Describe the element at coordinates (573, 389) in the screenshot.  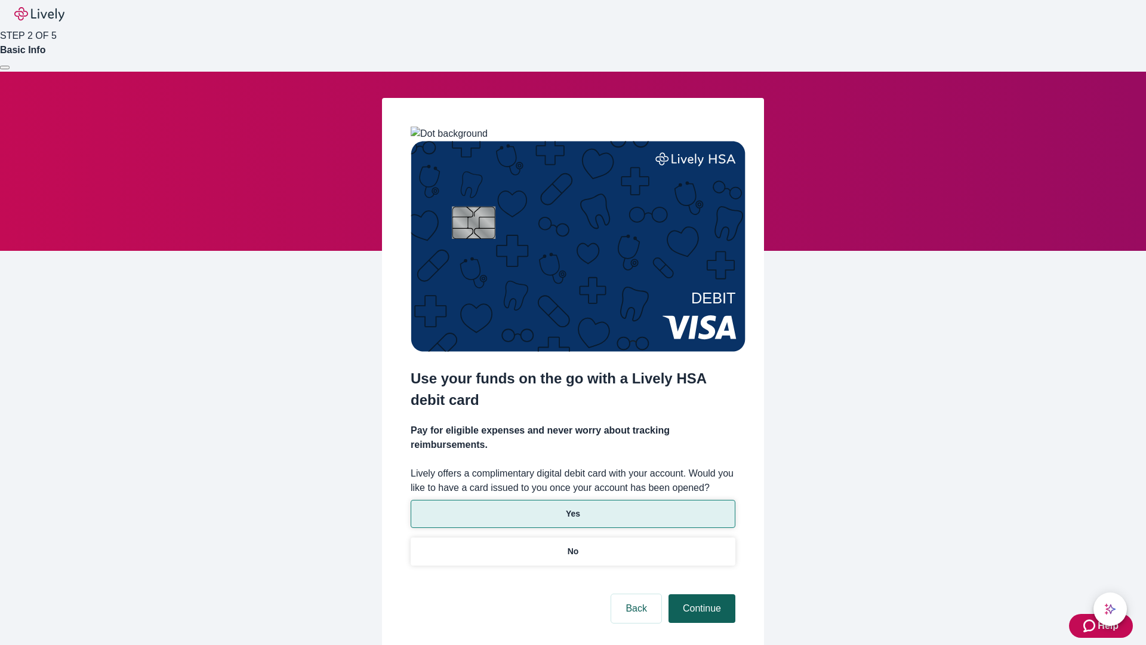
I see `h2: Use your funds on the go with a Lively HSA debit card` at that location.